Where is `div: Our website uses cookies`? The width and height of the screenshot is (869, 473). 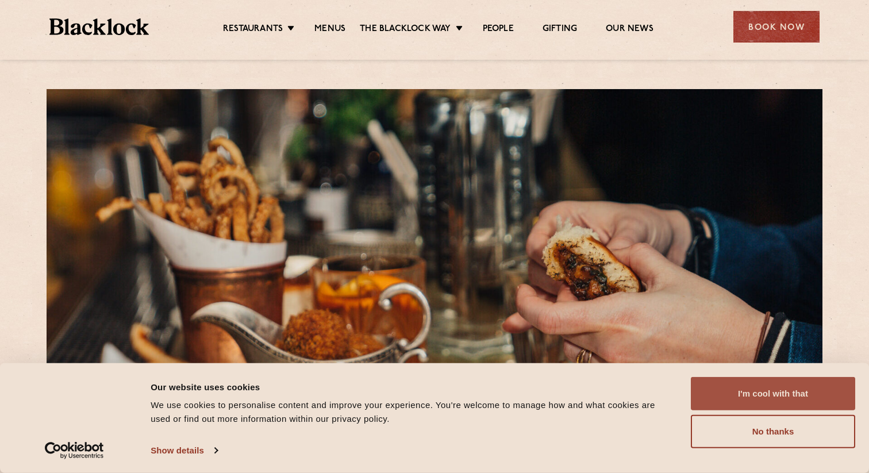
div: Our website uses cookies is located at coordinates (408, 387).